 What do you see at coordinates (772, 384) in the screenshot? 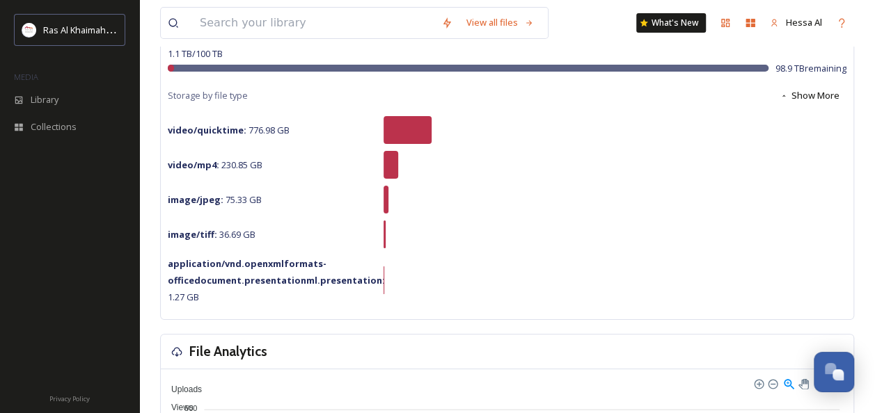
I see `div: Zoom Out` at bounding box center [772, 384].